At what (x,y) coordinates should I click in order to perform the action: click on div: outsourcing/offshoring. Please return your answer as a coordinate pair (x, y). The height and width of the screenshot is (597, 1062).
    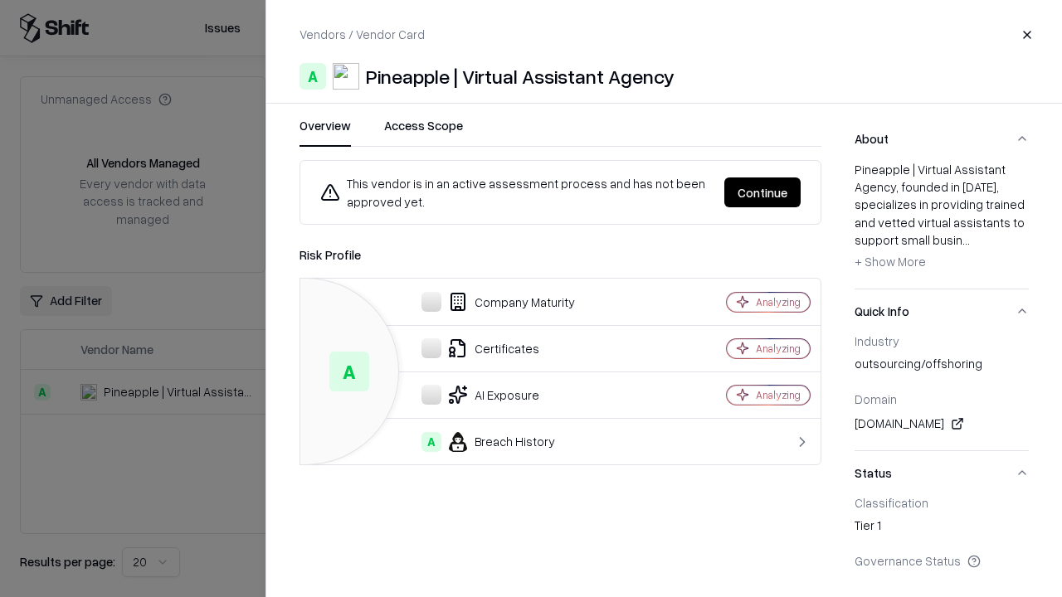
    Looking at the image, I should click on (942, 367).